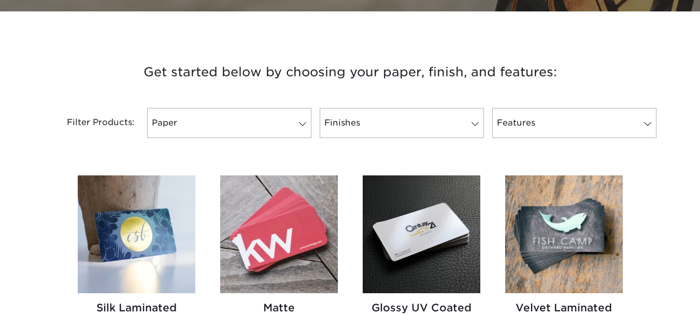 The image size is (700, 315). Describe the element at coordinates (229, 123) in the screenshot. I see `a: Paper` at that location.